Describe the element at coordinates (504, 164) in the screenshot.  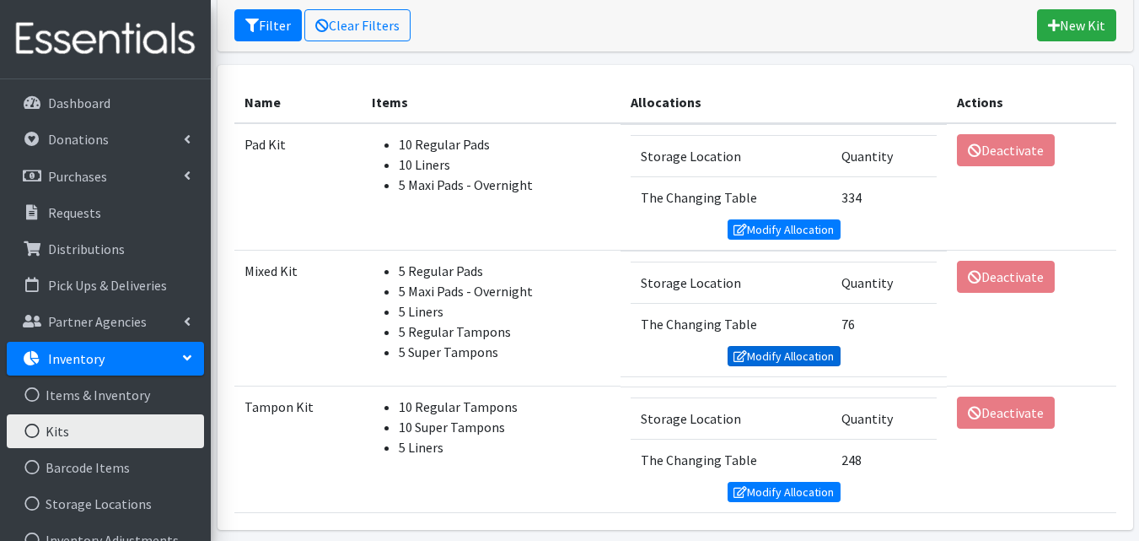
I see `li: 10 Liners` at that location.